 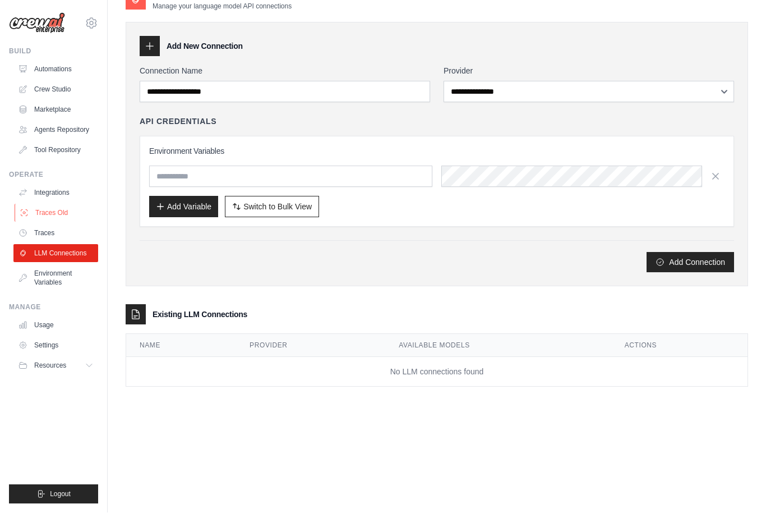 What do you see at coordinates (272, 207) in the screenshot?
I see `button: Switch to Bulk View` at bounding box center [272, 207].